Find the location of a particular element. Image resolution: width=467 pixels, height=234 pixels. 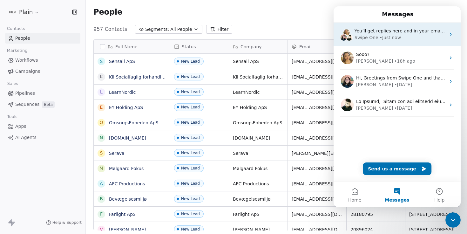

button: Messages is located at coordinates (63, 188).